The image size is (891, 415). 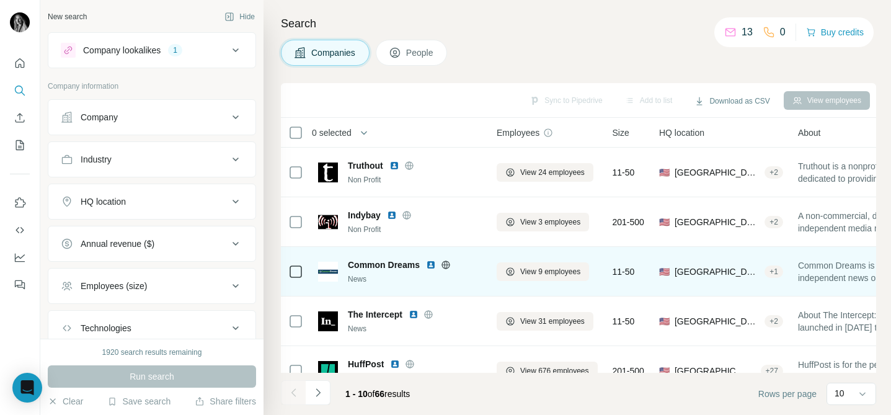 I want to click on button: View 31 employees, so click(x=545, y=321).